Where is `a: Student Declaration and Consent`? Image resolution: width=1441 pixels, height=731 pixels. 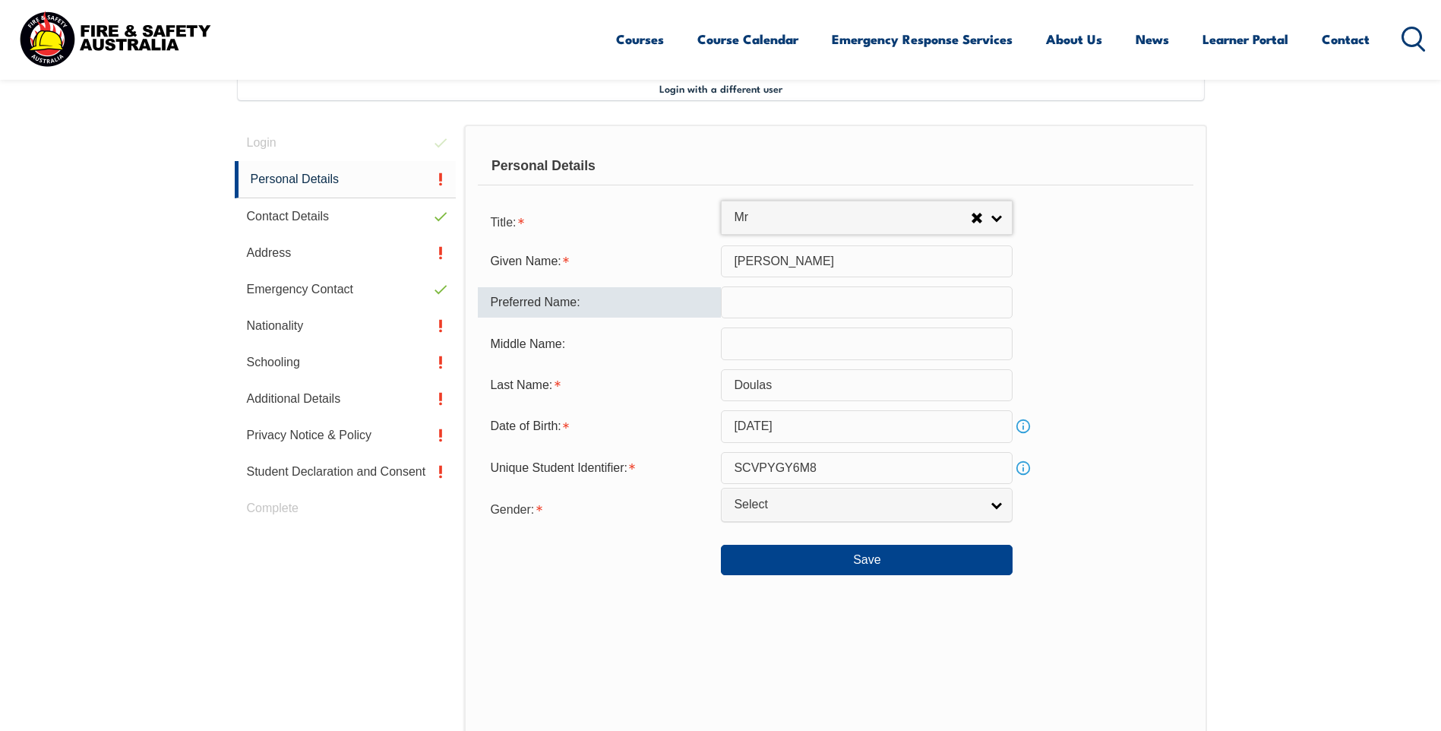 a: Student Declaration and Consent is located at coordinates (346, 472).